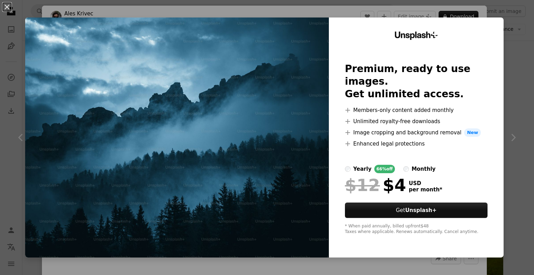 This screenshot has height=275, width=534. What do you see at coordinates (416, 110) in the screenshot?
I see `li: Members-only content added monthly` at bounding box center [416, 110].